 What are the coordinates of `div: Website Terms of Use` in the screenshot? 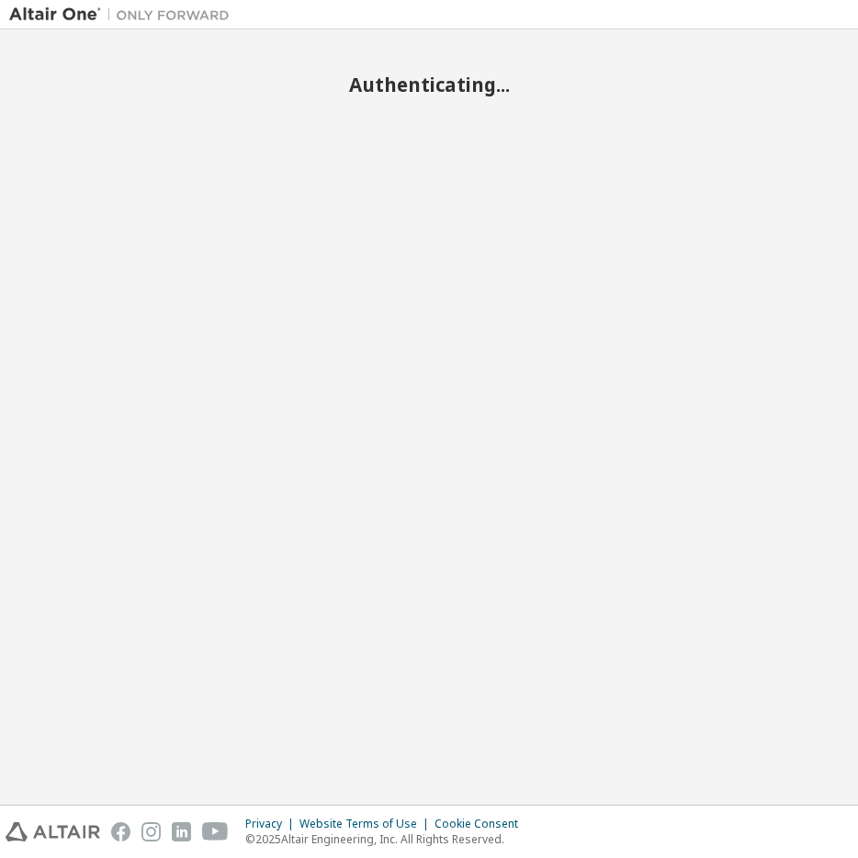 It's located at (366, 824).